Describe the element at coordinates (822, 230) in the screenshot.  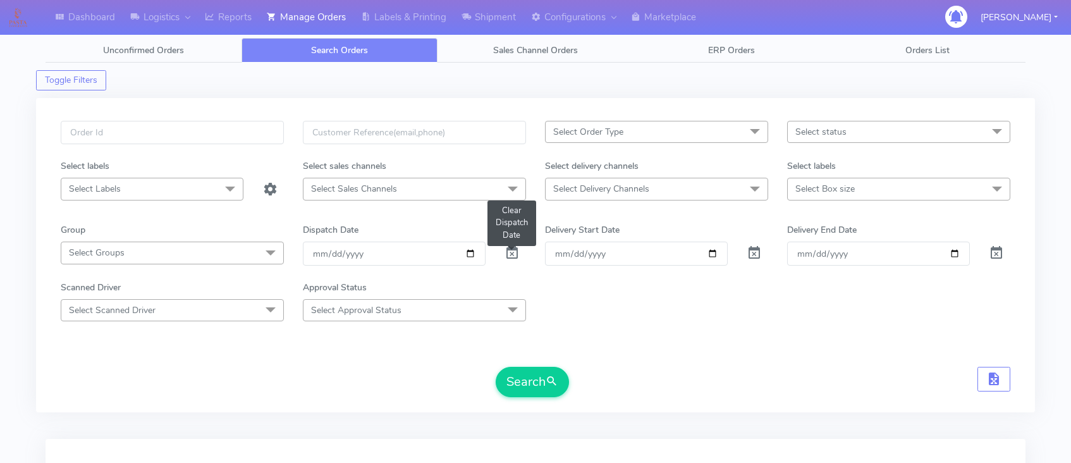
I see `label: Delivery End Date` at that location.